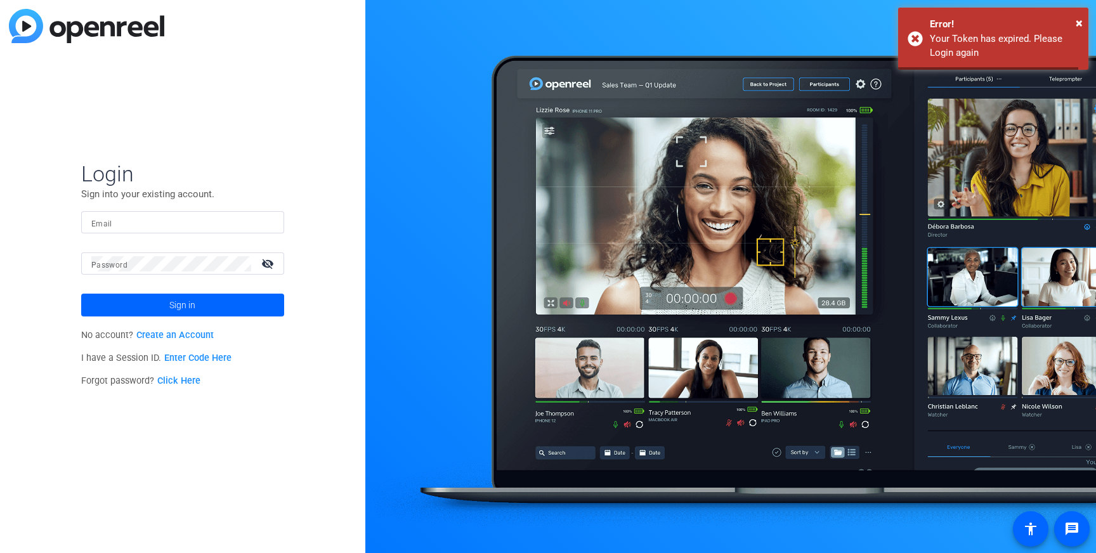 The image size is (1096, 553). I want to click on span: Forgot password?, so click(141, 381).